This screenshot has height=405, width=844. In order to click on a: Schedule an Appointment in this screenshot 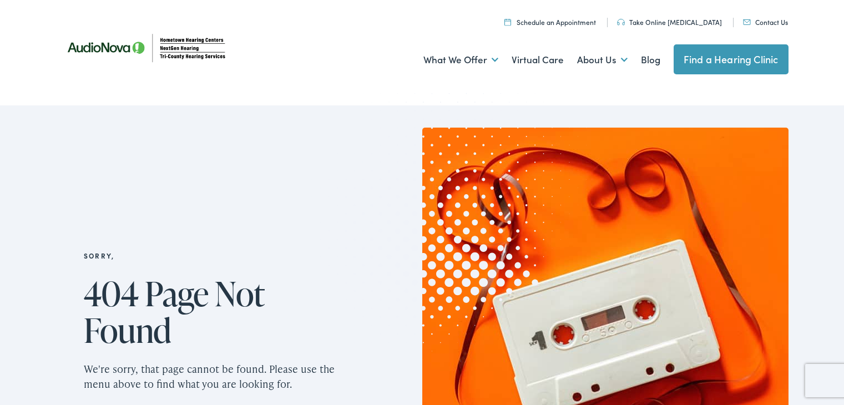, I will do `click(550, 22)`.